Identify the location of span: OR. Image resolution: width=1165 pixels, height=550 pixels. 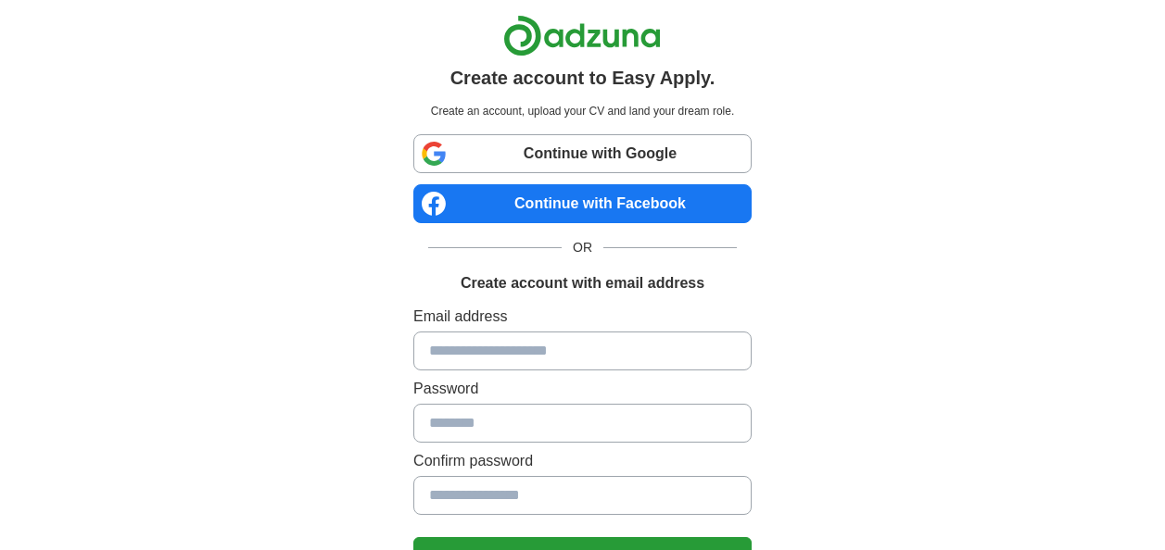
(582, 247).